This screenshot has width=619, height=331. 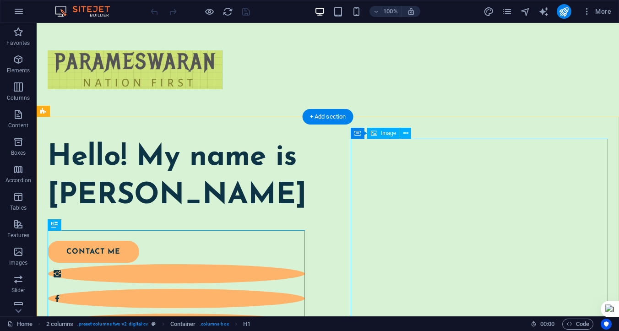 What do you see at coordinates (18, 153) in the screenshot?
I see `p: Boxes` at bounding box center [18, 153].